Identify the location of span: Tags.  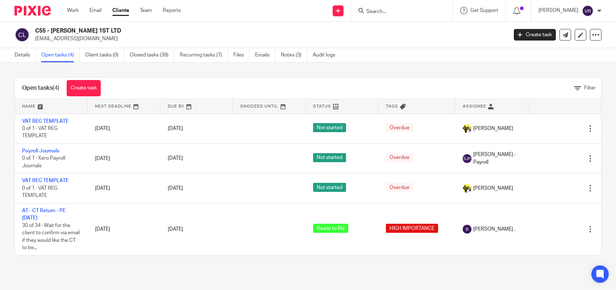
(392, 106).